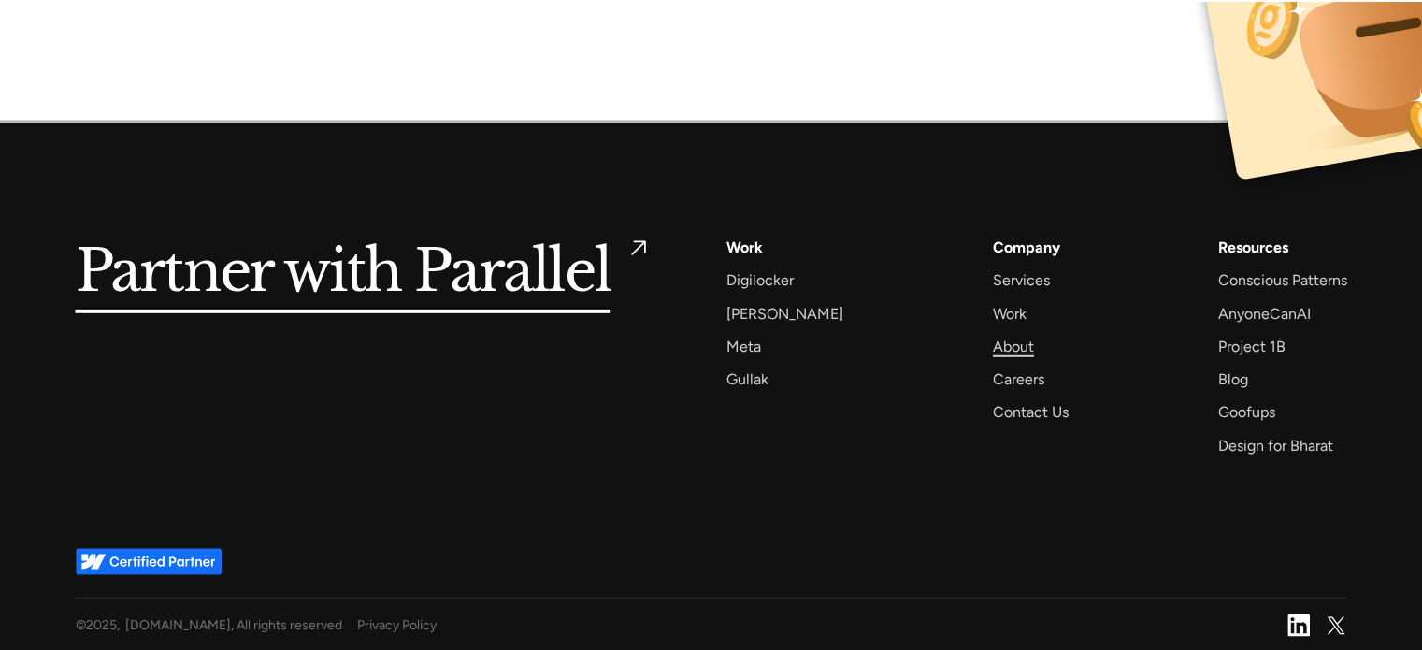 The width and height of the screenshot is (1422, 650). Describe the element at coordinates (760, 280) in the screenshot. I see `div: Digilocker` at that location.